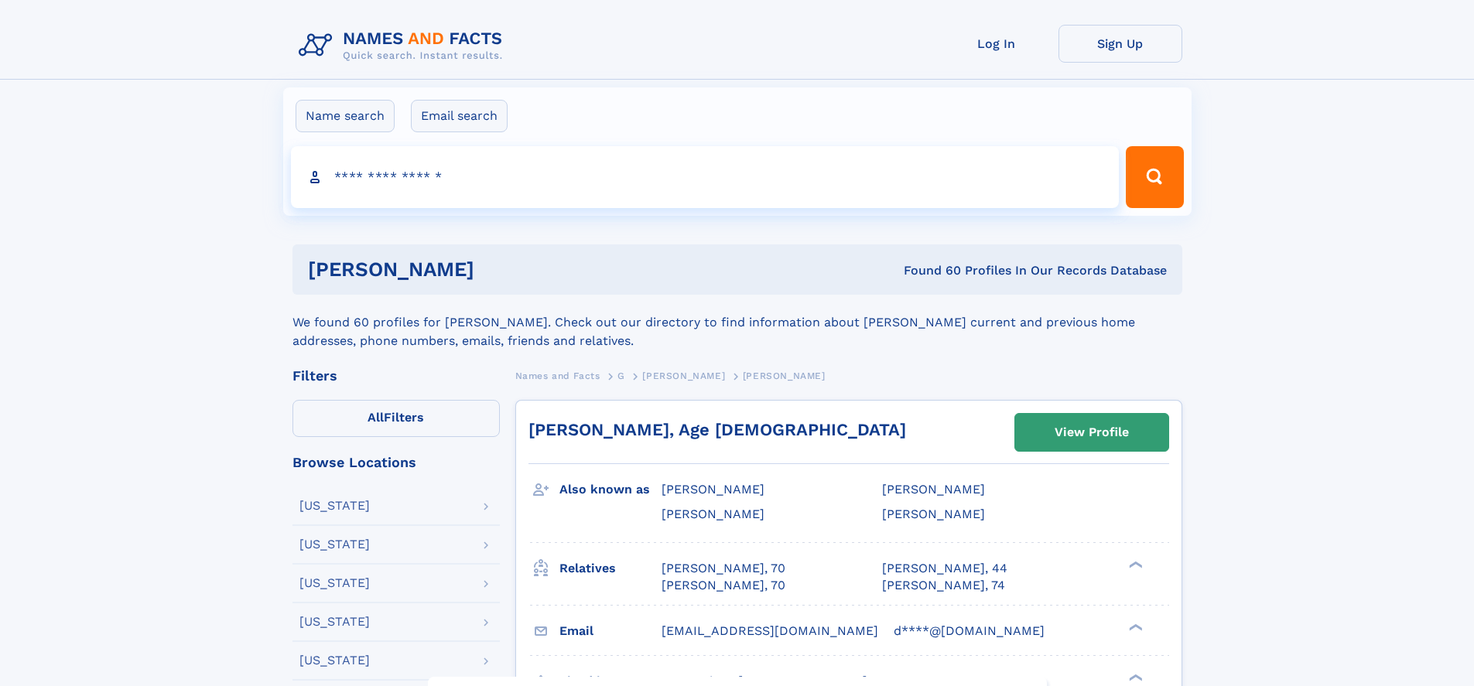  Describe the element at coordinates (928, 271) in the screenshot. I see `div: Found 60 Profiles In Our Records Database` at that location.